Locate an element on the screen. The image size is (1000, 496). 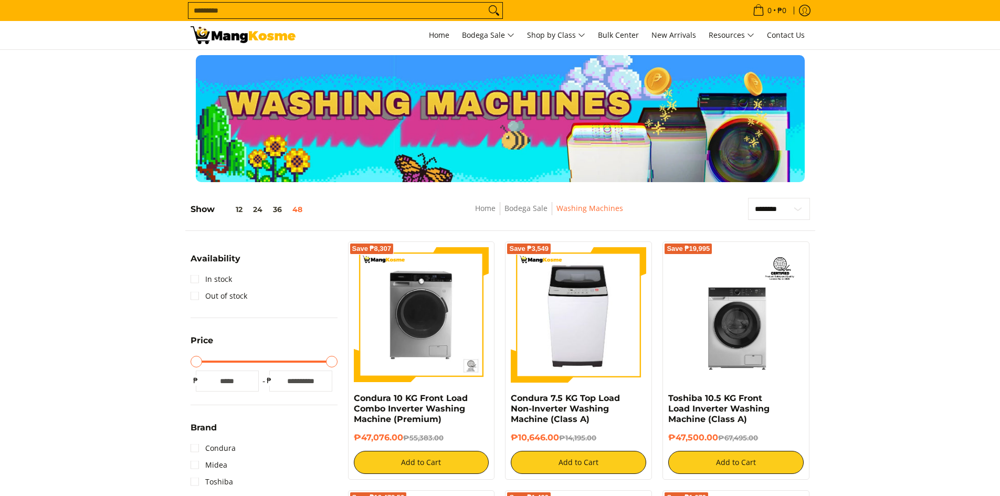
span: Bulk Center is located at coordinates (619, 35).